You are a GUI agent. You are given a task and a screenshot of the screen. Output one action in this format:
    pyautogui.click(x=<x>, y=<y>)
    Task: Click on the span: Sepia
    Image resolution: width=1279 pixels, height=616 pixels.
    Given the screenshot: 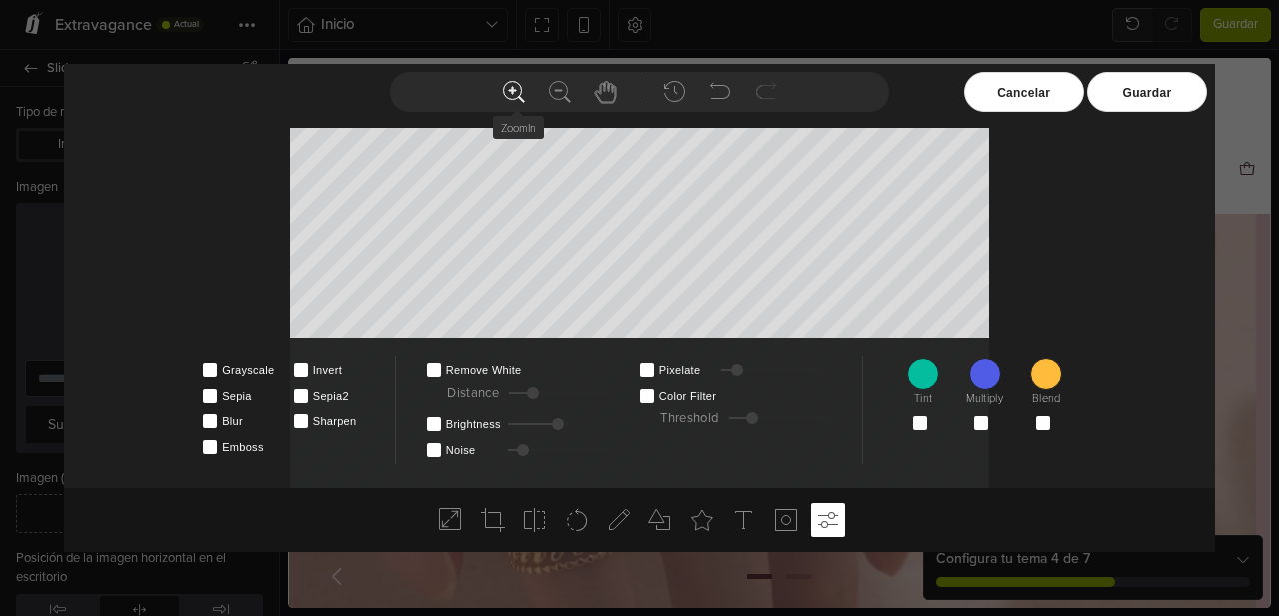 What is the action you would take?
    pyautogui.click(x=257, y=390)
    